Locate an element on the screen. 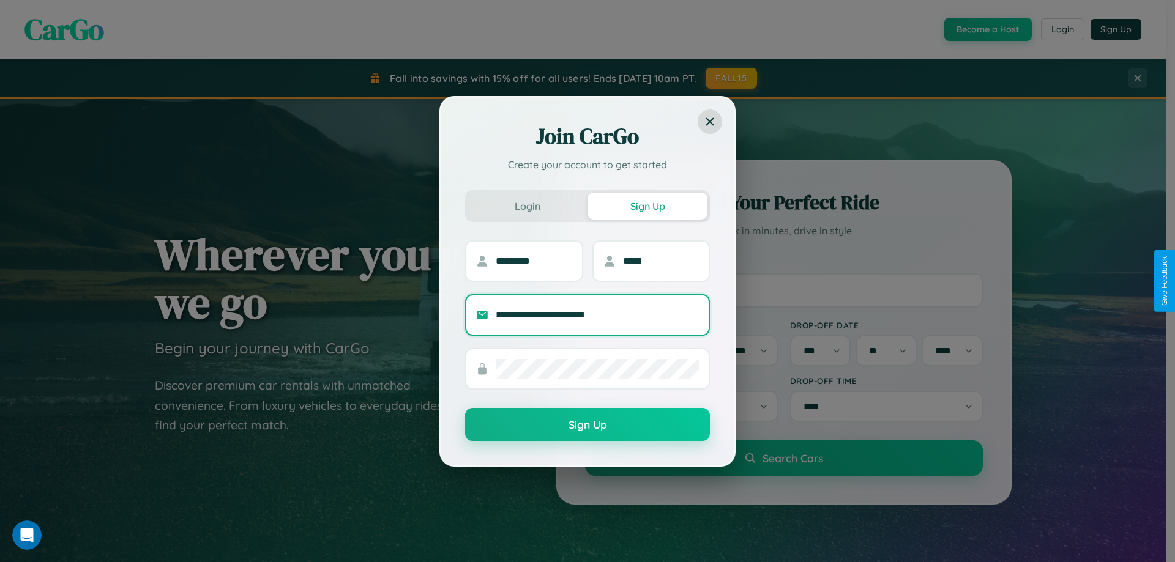 This screenshot has width=1175, height=562. button: Login is located at coordinates (528, 206).